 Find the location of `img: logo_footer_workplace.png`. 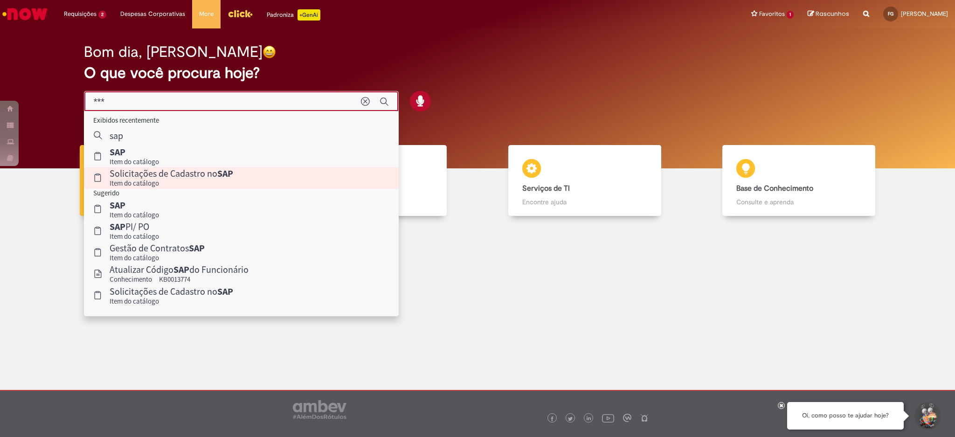

img: logo_footer_workplace.png is located at coordinates (627, 418).